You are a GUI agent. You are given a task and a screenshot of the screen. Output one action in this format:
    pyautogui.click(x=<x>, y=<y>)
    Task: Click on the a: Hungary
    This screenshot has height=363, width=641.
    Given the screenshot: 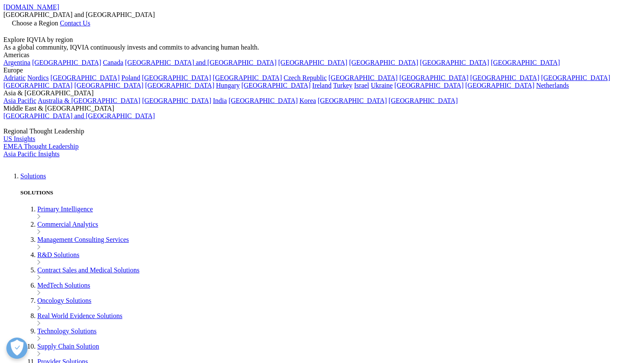 What is the action you would take?
    pyautogui.click(x=228, y=85)
    